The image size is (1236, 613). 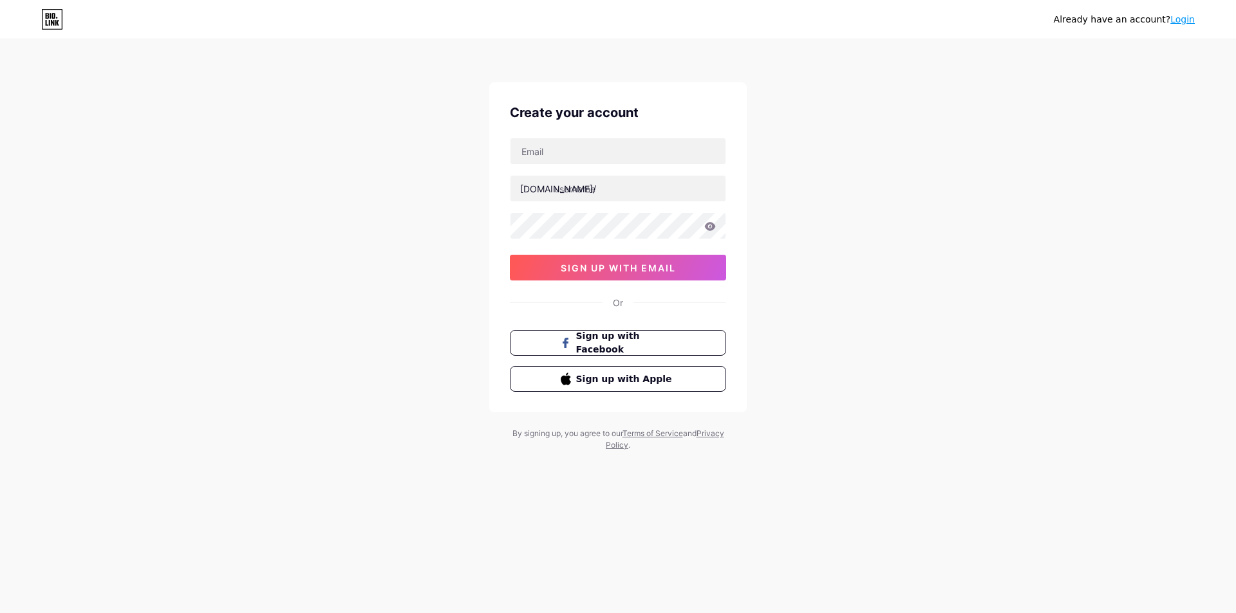 What do you see at coordinates (653, 433) in the screenshot?
I see `a: Terms of Service` at bounding box center [653, 433].